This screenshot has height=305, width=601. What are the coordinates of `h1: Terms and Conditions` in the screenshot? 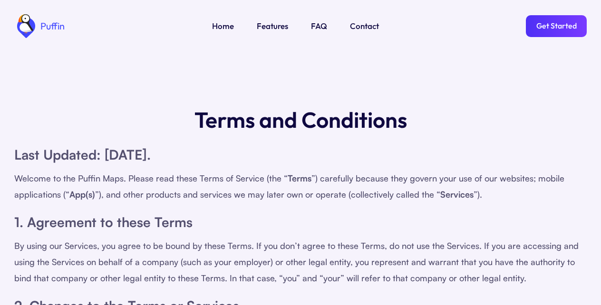 It's located at (301, 120).